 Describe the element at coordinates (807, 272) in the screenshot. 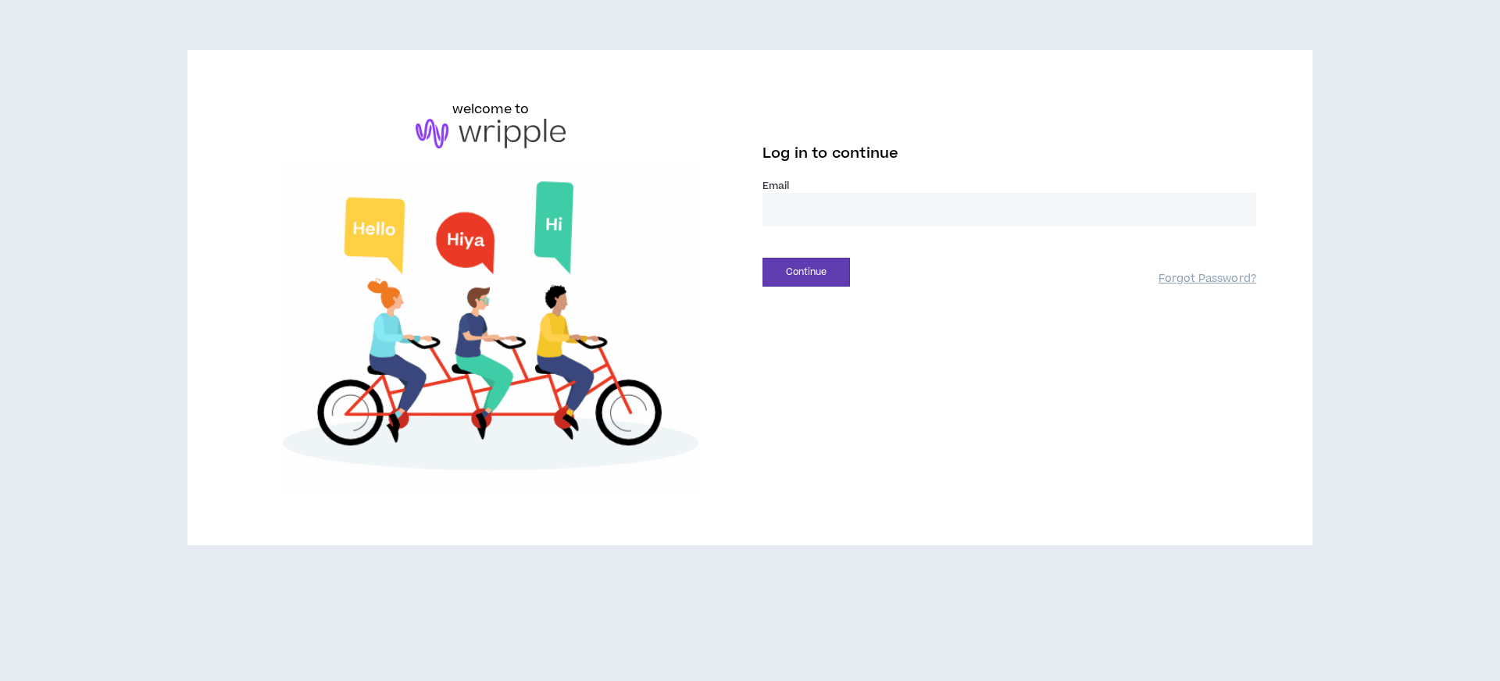

I see `button: Continue` at that location.